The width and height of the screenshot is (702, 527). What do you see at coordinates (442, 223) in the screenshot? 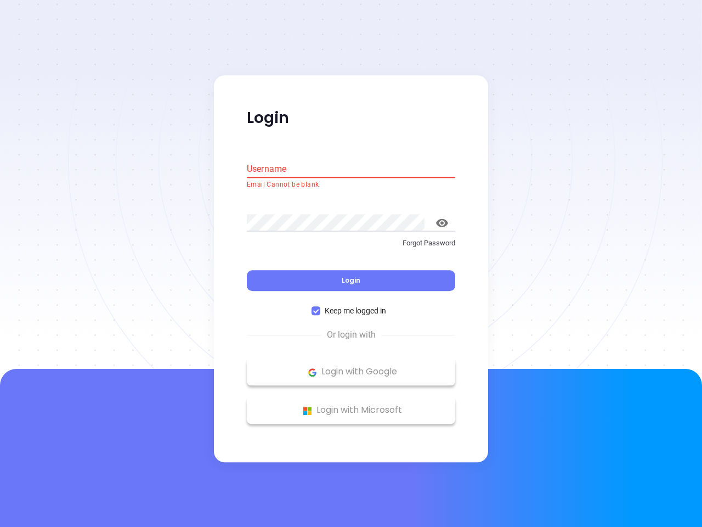
I see `button: toggle password visibility` at bounding box center [442, 223].